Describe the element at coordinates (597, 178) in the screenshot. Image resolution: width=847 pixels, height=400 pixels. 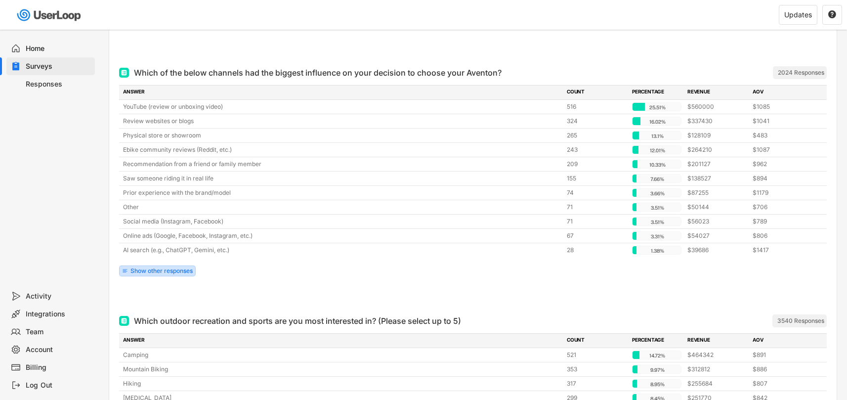
I see `div: 155` at that location.